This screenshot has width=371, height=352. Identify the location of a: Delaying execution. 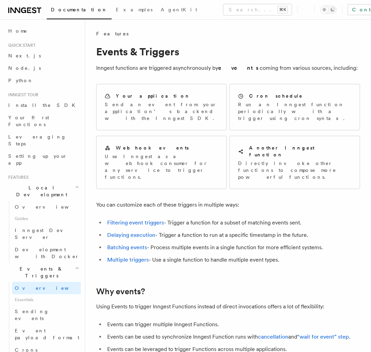
(131, 234).